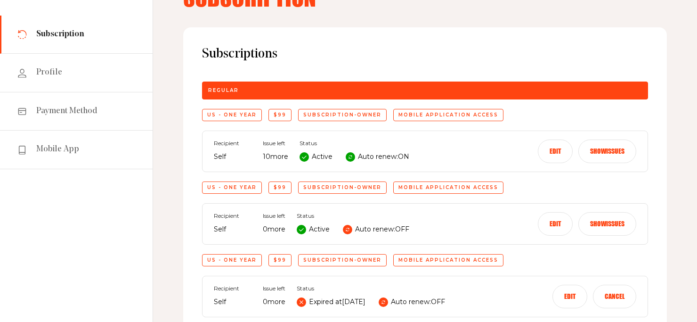 Image resolution: width=697 pixels, height=322 pixels. What do you see at coordinates (425, 54) in the screenshot?
I see `span: Subscriptions` at bounding box center [425, 54].